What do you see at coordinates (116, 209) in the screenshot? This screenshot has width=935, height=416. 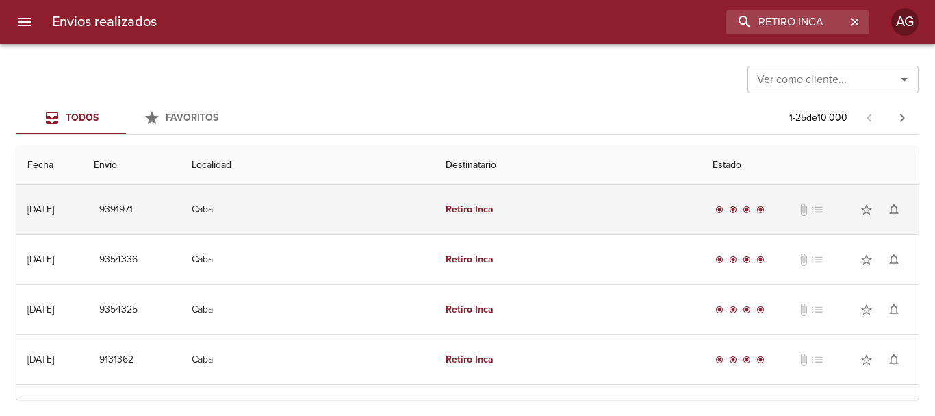 I see `button: 9391971` at bounding box center [116, 209].